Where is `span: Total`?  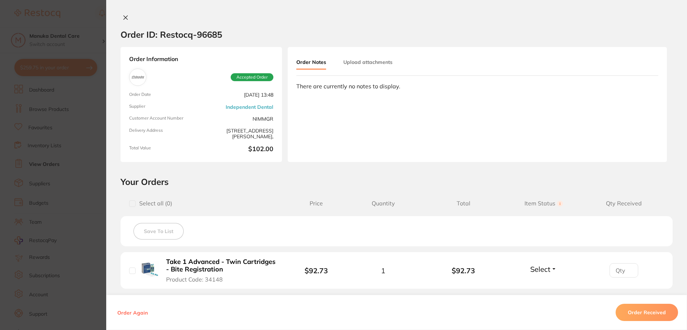 span: Total is located at coordinates (463, 203).